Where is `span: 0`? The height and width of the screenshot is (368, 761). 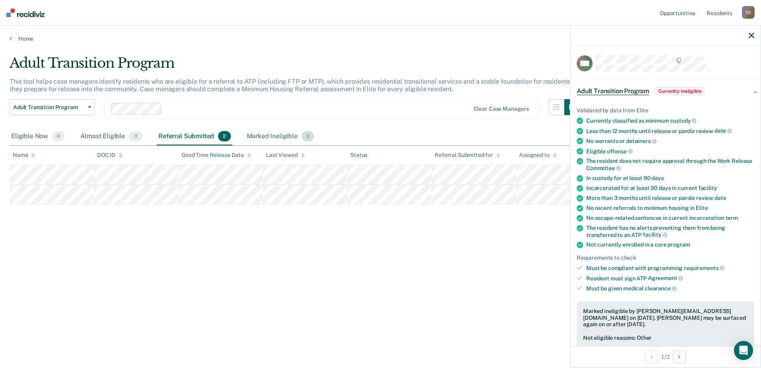 span: 0 is located at coordinates (58, 136).